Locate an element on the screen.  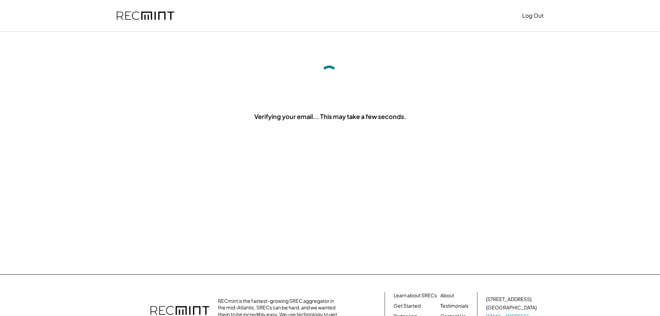
button: Log Out is located at coordinates (533, 16).